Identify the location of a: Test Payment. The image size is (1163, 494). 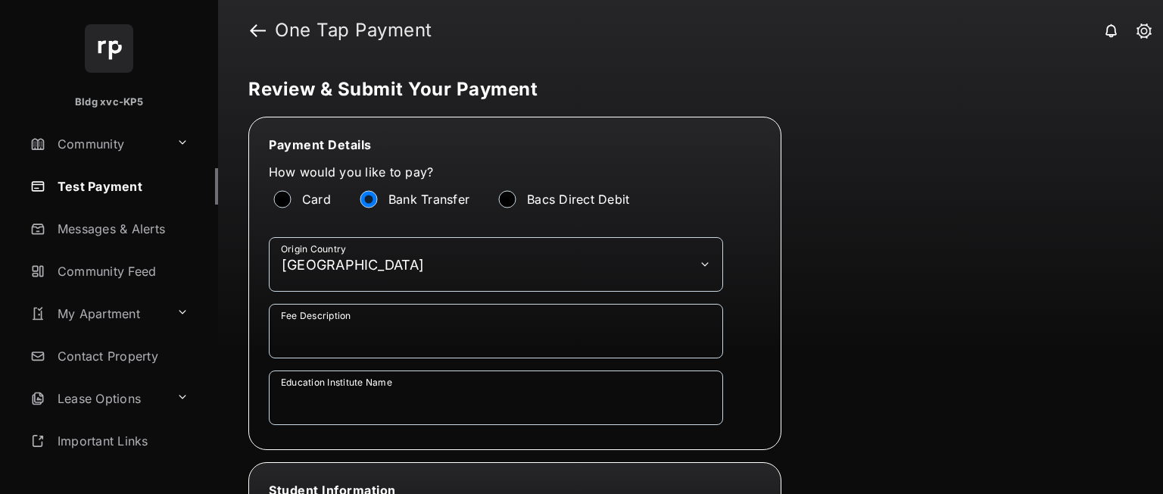
(121, 186).